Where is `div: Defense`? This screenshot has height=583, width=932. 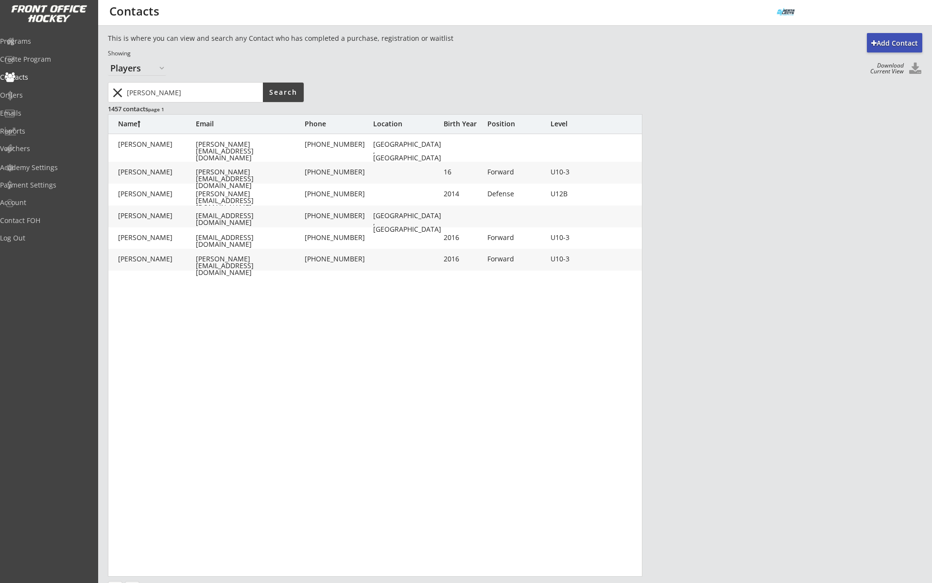
div: Defense is located at coordinates (516, 194).